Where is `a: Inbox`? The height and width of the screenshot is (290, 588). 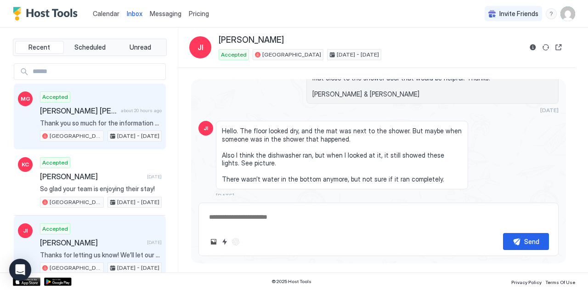
a: Inbox is located at coordinates (135, 13).